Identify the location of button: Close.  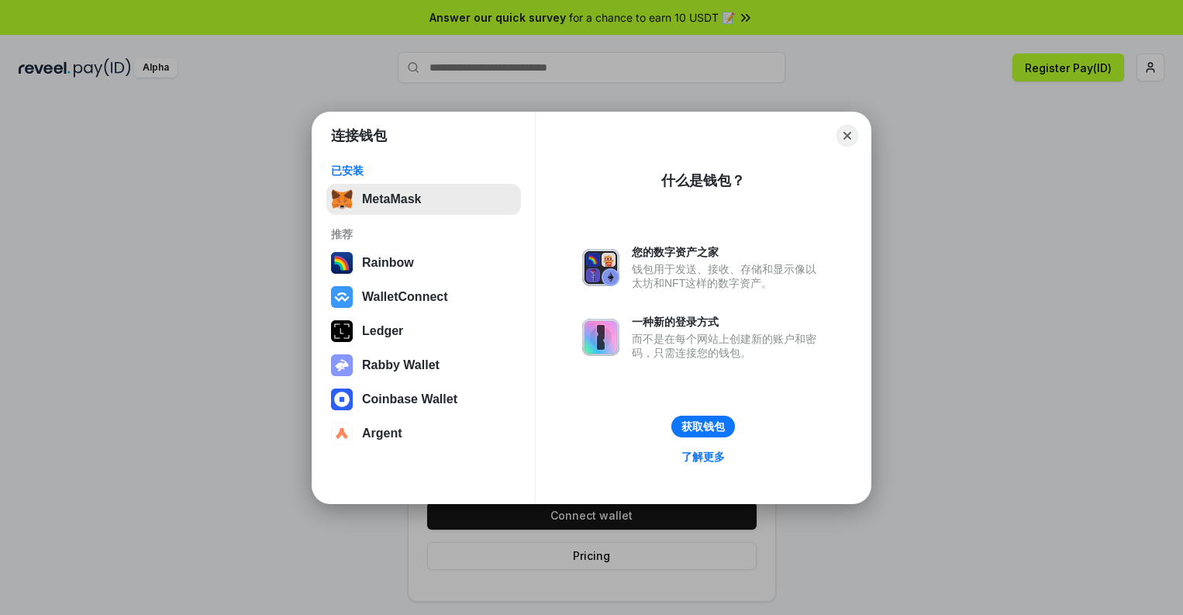
(847, 136).